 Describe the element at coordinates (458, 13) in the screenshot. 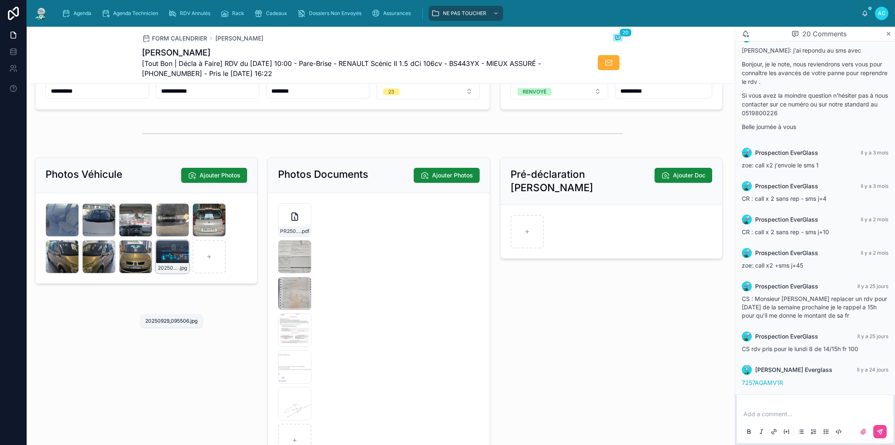

I see `div: scrollable content` at that location.